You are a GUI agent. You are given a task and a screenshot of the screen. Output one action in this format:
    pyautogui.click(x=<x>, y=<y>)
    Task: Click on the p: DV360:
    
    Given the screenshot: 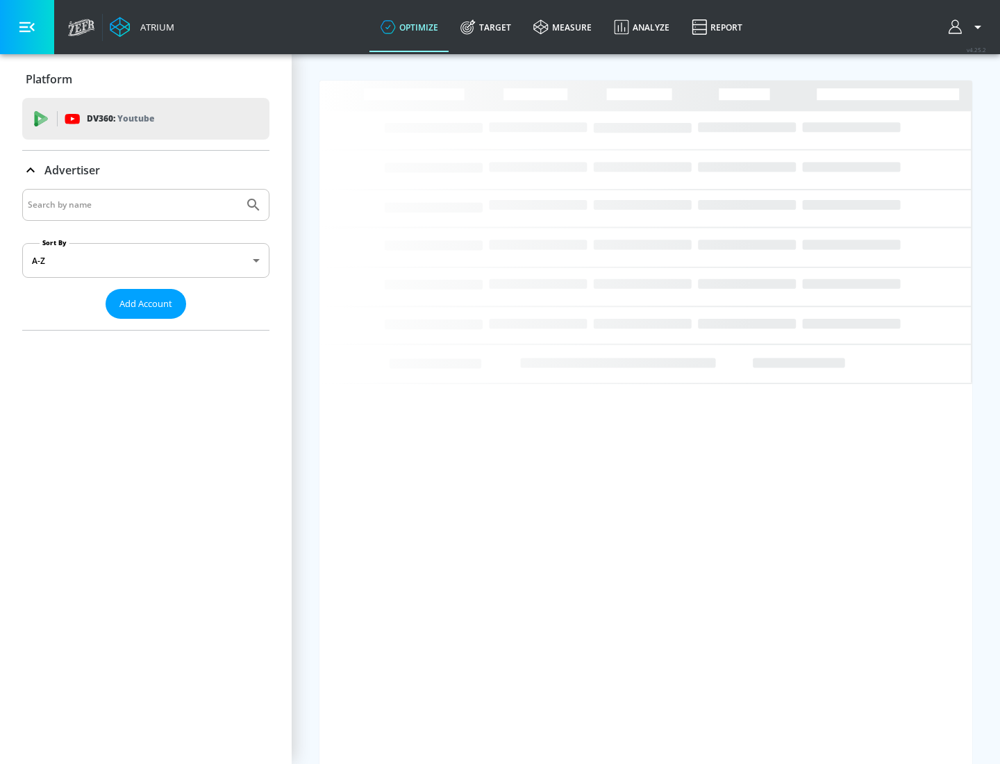 What is the action you would take?
    pyautogui.click(x=120, y=119)
    